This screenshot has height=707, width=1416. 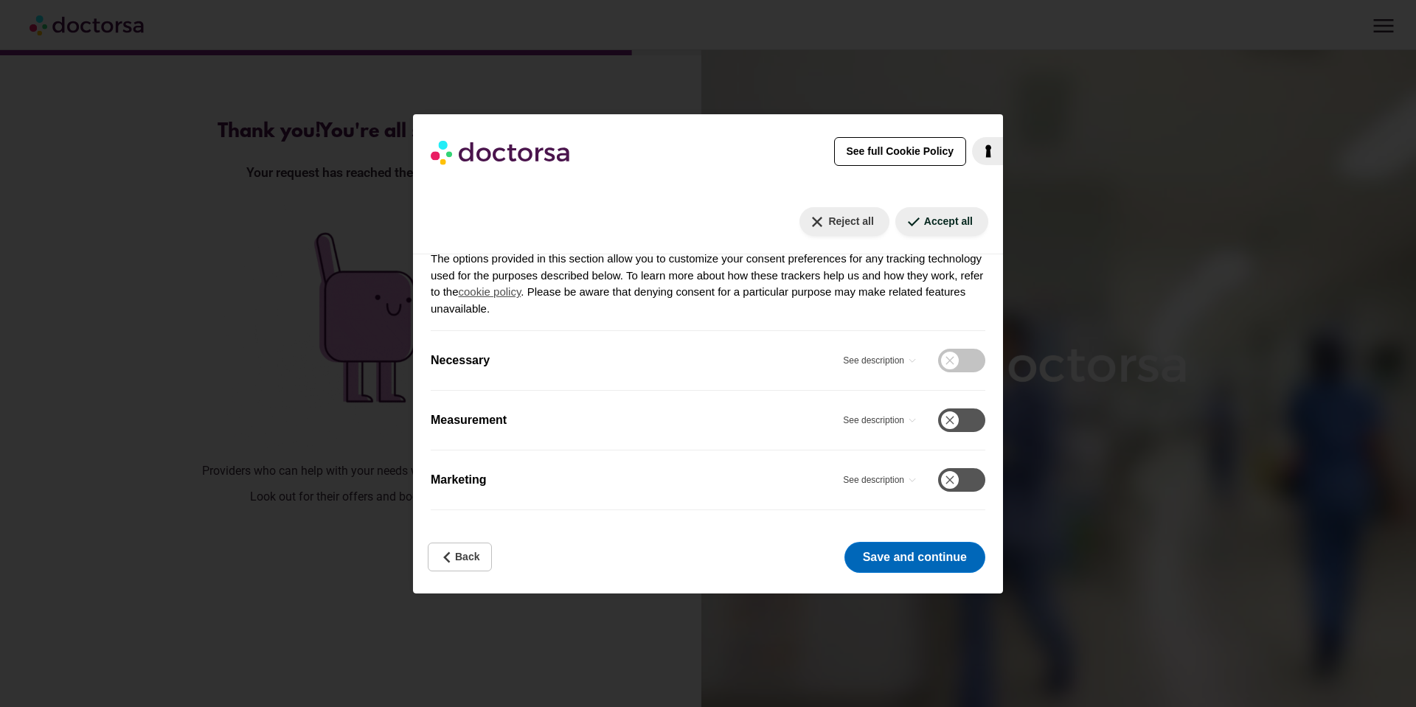 What do you see at coordinates (502, 152) in the screenshot?
I see `img: logo` at bounding box center [502, 152].